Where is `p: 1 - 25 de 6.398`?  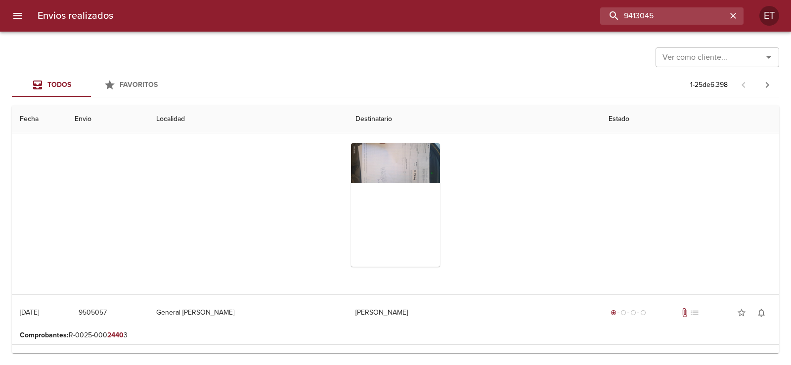 p: 1 - 25 de 6.398 is located at coordinates (709, 85).